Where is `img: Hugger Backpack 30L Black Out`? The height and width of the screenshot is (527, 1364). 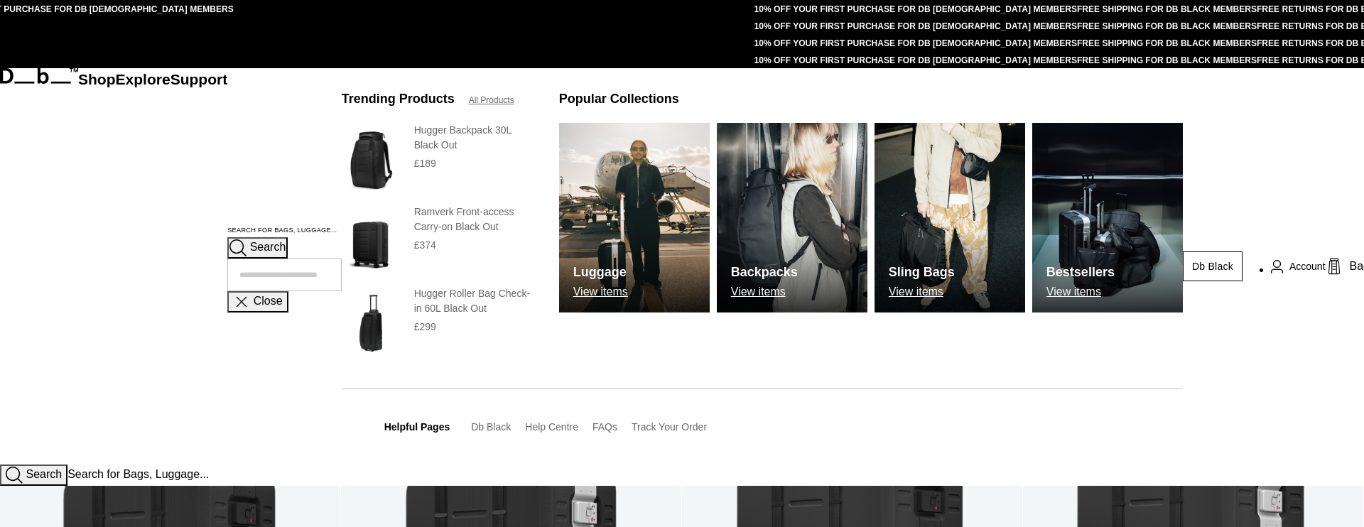 img: Hugger Backpack 30L Black Out is located at coordinates (371, 160).